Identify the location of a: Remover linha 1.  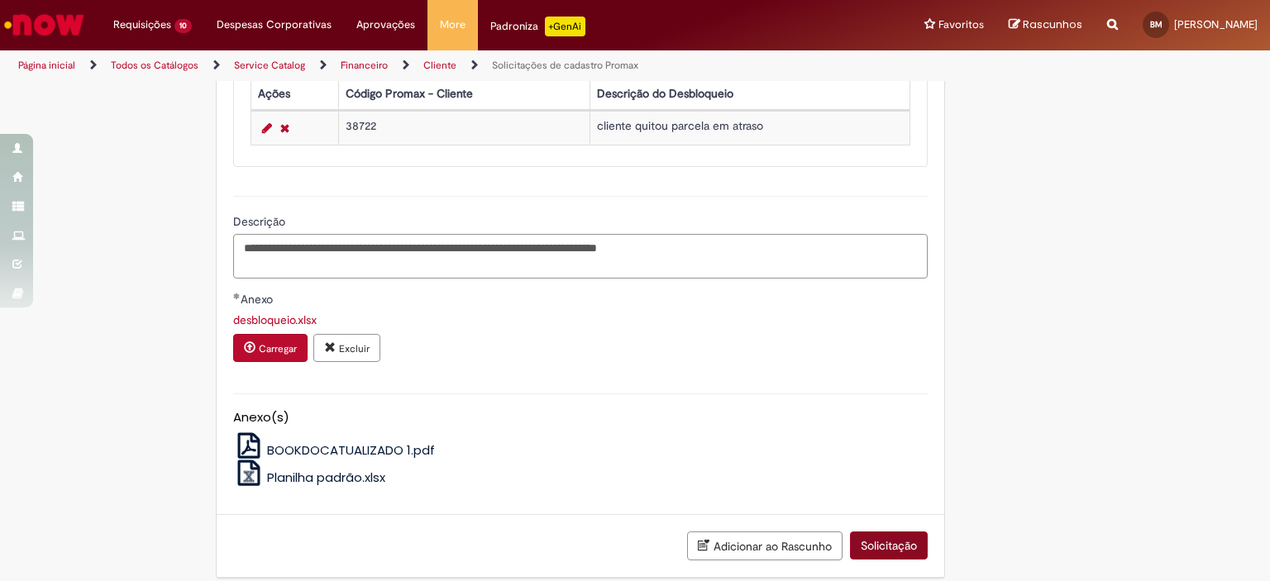
(284, 128).